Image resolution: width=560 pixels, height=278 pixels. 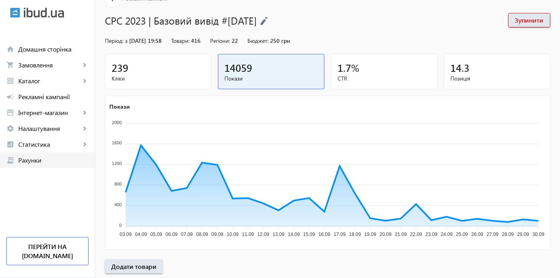 I want to click on img: ibud_text.svg, so click(x=44, y=13).